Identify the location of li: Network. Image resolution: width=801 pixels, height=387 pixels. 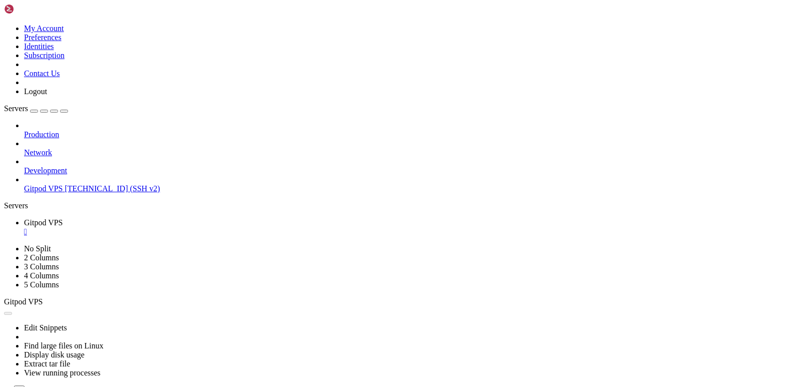
(410, 148).